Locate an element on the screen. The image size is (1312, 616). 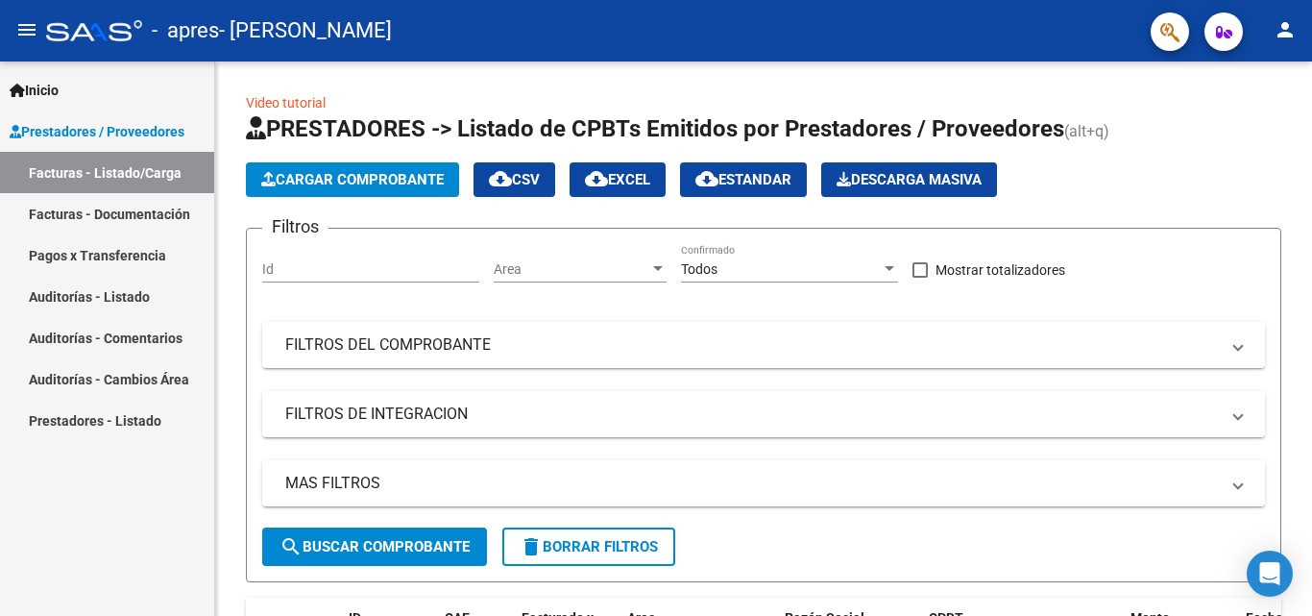
mat-expansion-panel-header: FILTROS DE INTEGRACION is located at coordinates (763, 414).